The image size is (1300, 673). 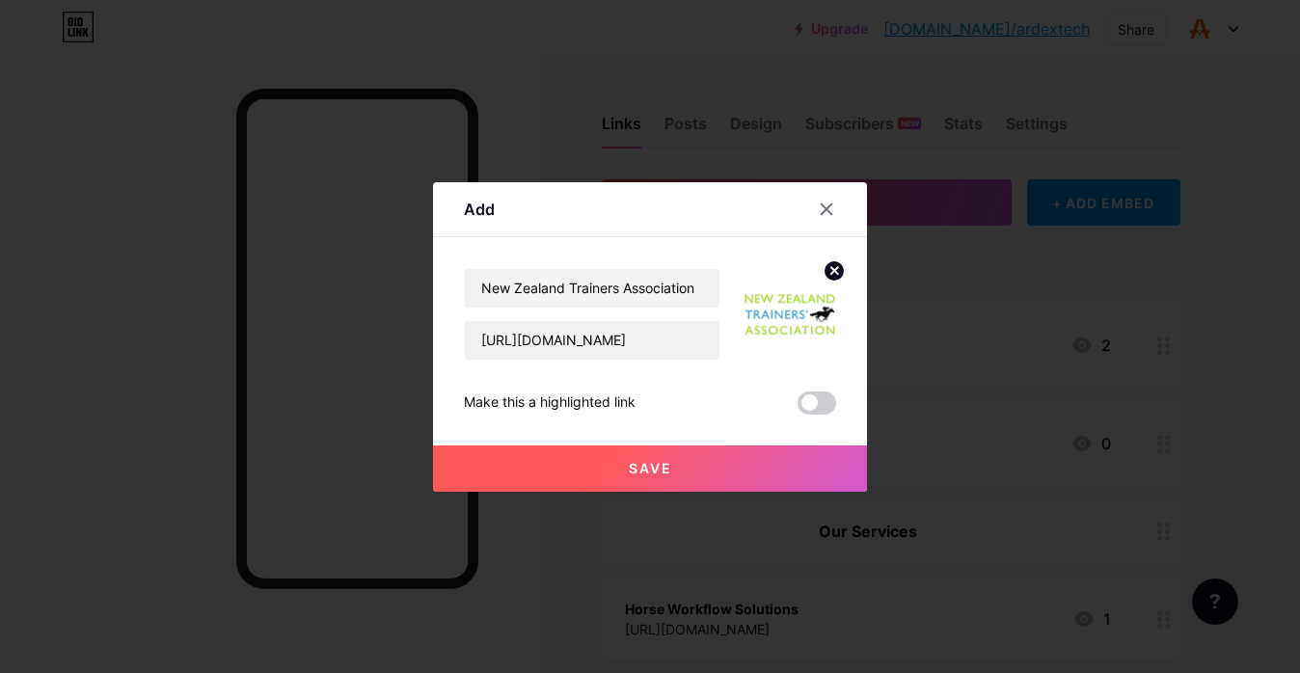 I want to click on input: Title, so click(x=592, y=288).